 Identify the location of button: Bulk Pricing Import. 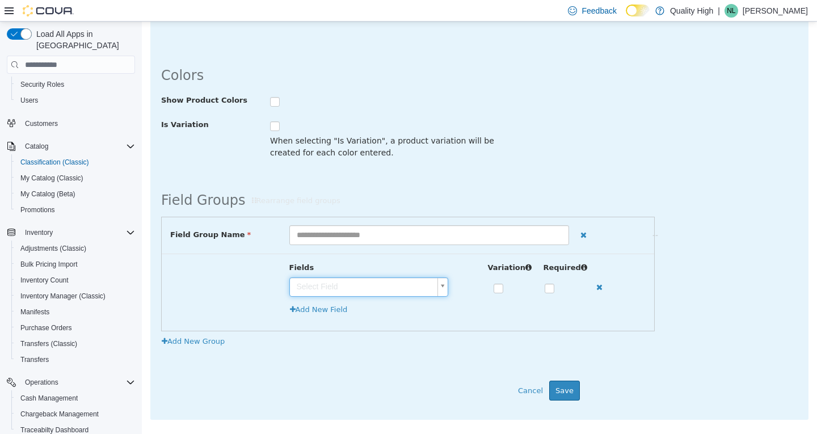
(76, 265).